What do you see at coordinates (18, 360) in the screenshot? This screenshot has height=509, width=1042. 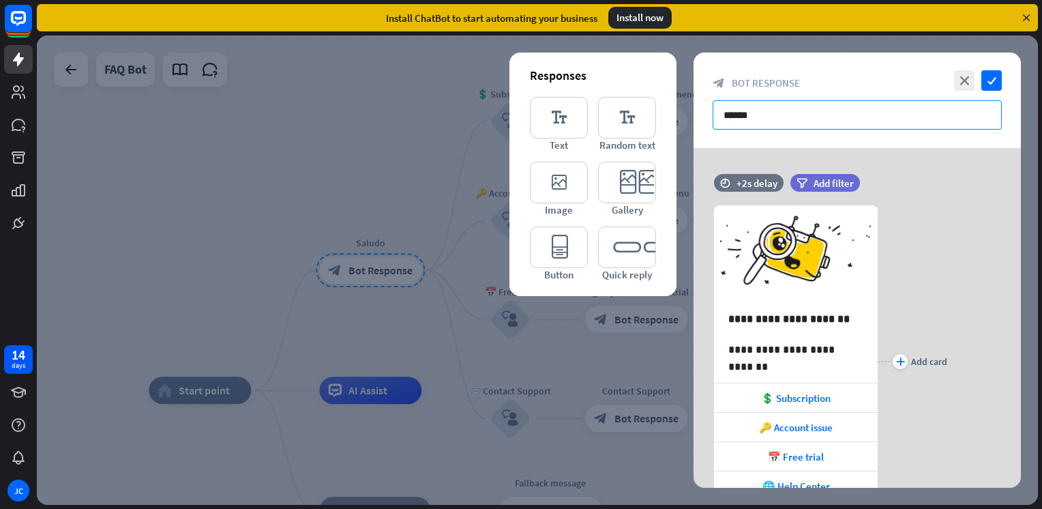 I see `a: 14 days` at bounding box center [18, 360].